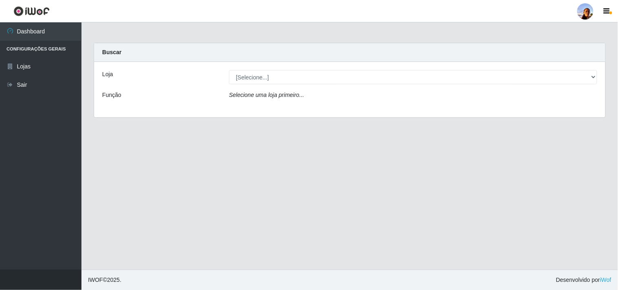 The width and height of the screenshot is (618, 290). Describe the element at coordinates (31, 11) in the screenshot. I see `img: CoreUI Logo` at that location.